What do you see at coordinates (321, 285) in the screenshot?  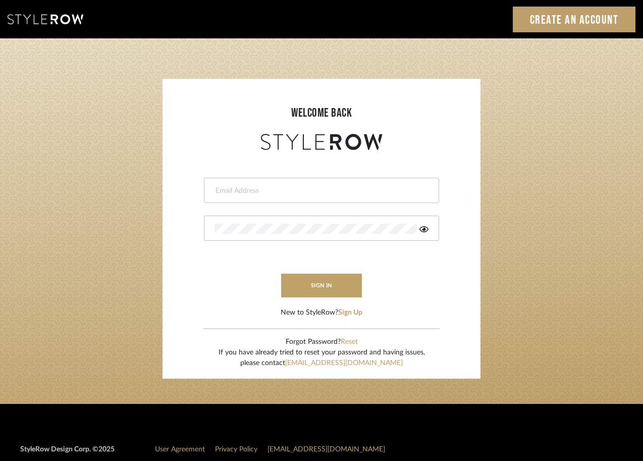 I see `button: sign in` at bounding box center [321, 285].